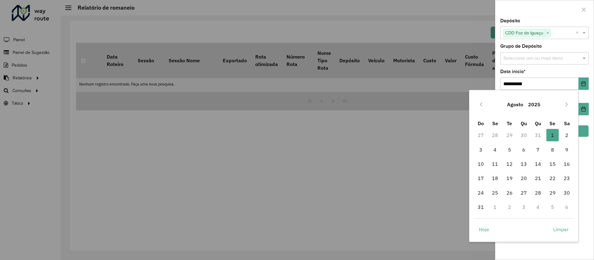 Image resolution: width=594 pixels, height=260 pixels. What do you see at coordinates (509, 123) in the screenshot?
I see `span: Te` at bounding box center [509, 123].